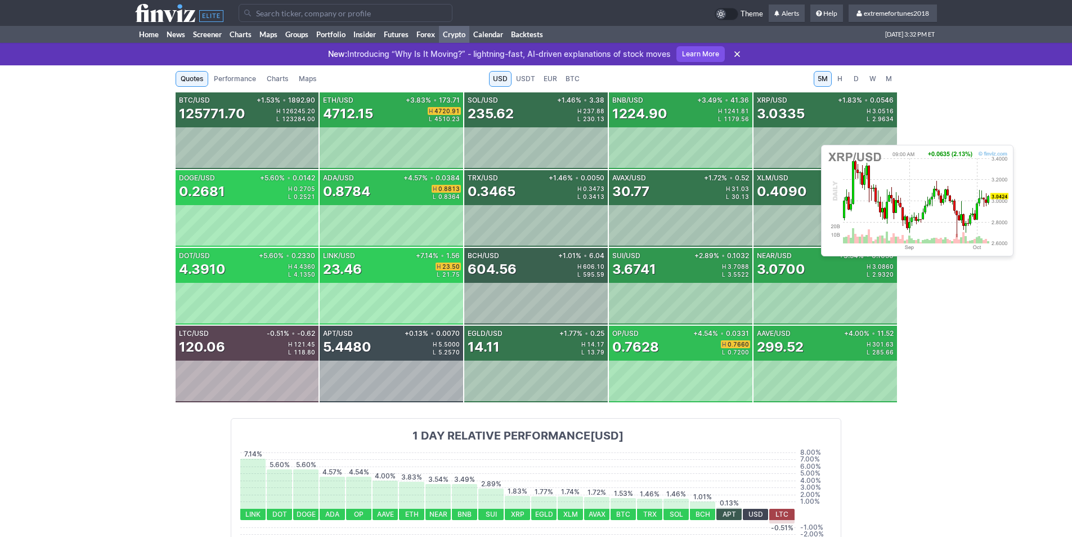 The height and width of the screenshot is (537, 1072). What do you see at coordinates (306, 514) in the screenshot?
I see `div: DOGE` at bounding box center [306, 514].